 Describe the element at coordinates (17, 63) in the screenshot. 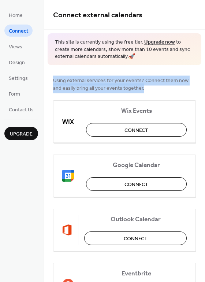

I see `span: Design` at that location.